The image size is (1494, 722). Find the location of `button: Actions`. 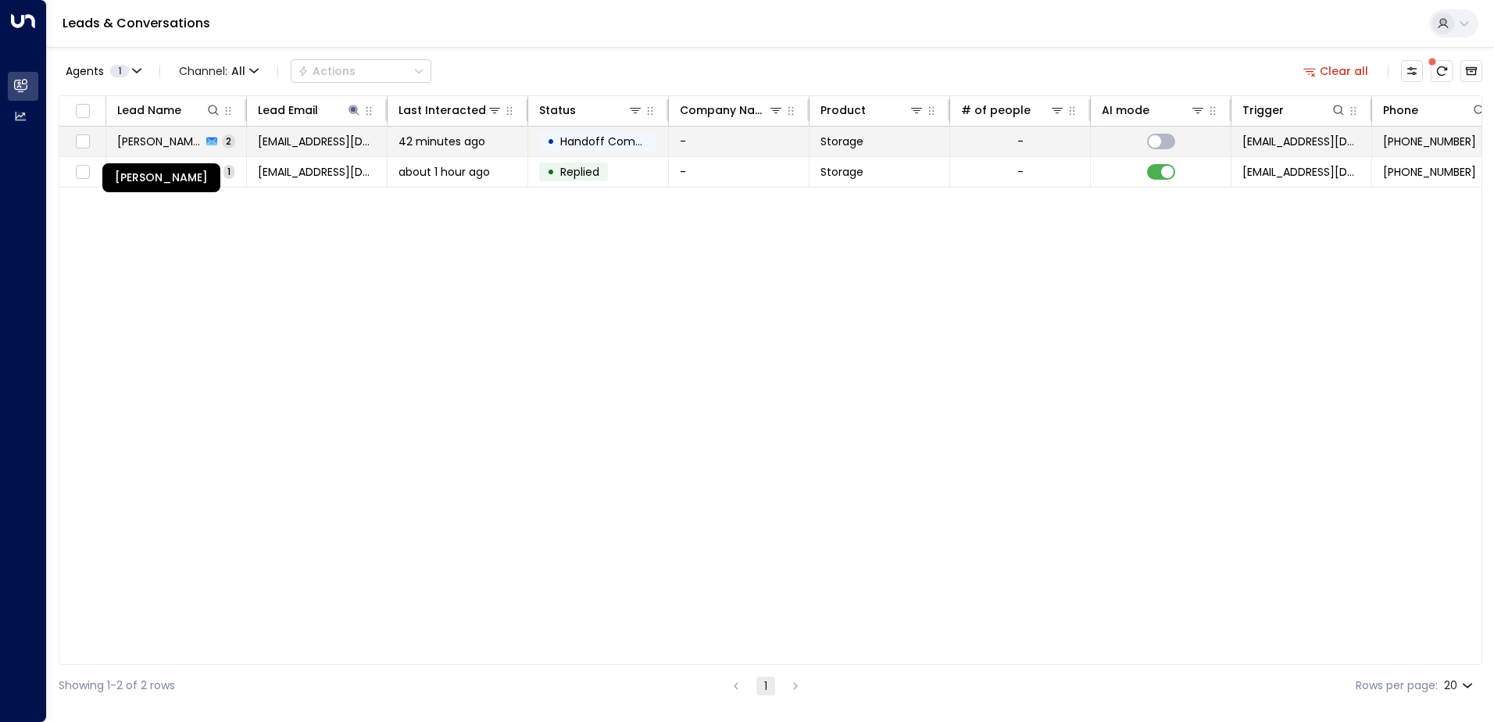

button: Actions is located at coordinates (361, 71).